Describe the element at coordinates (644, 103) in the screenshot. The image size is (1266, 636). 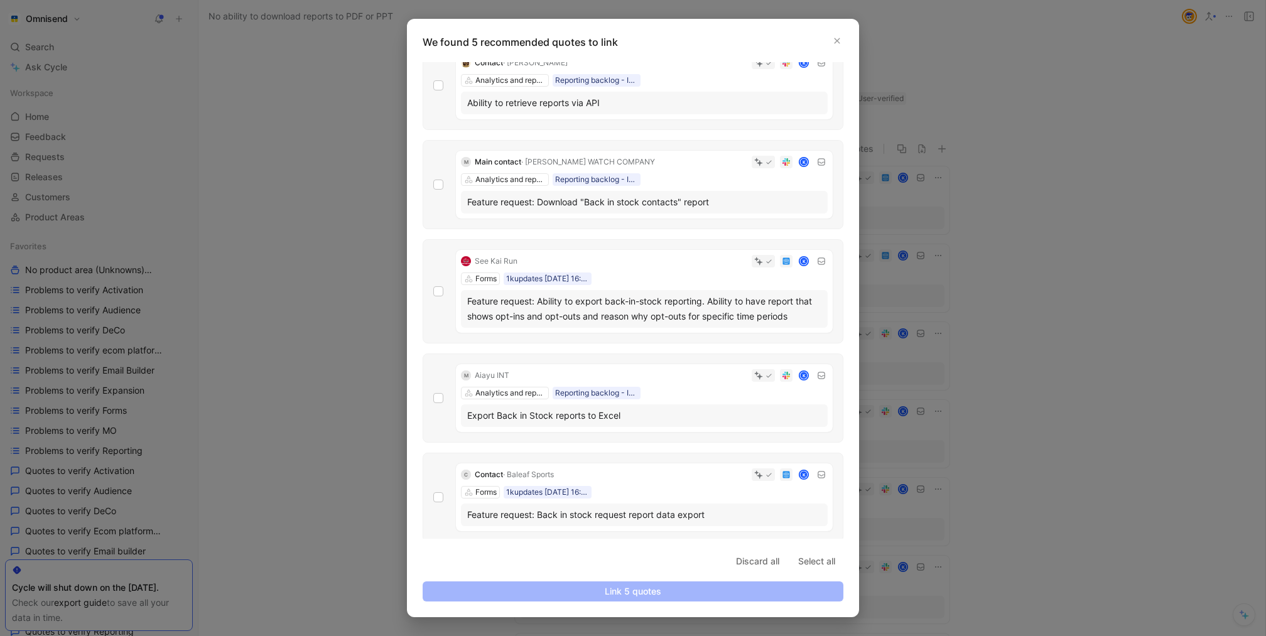
I see `div: Ability to retrieve reports via API` at that location.